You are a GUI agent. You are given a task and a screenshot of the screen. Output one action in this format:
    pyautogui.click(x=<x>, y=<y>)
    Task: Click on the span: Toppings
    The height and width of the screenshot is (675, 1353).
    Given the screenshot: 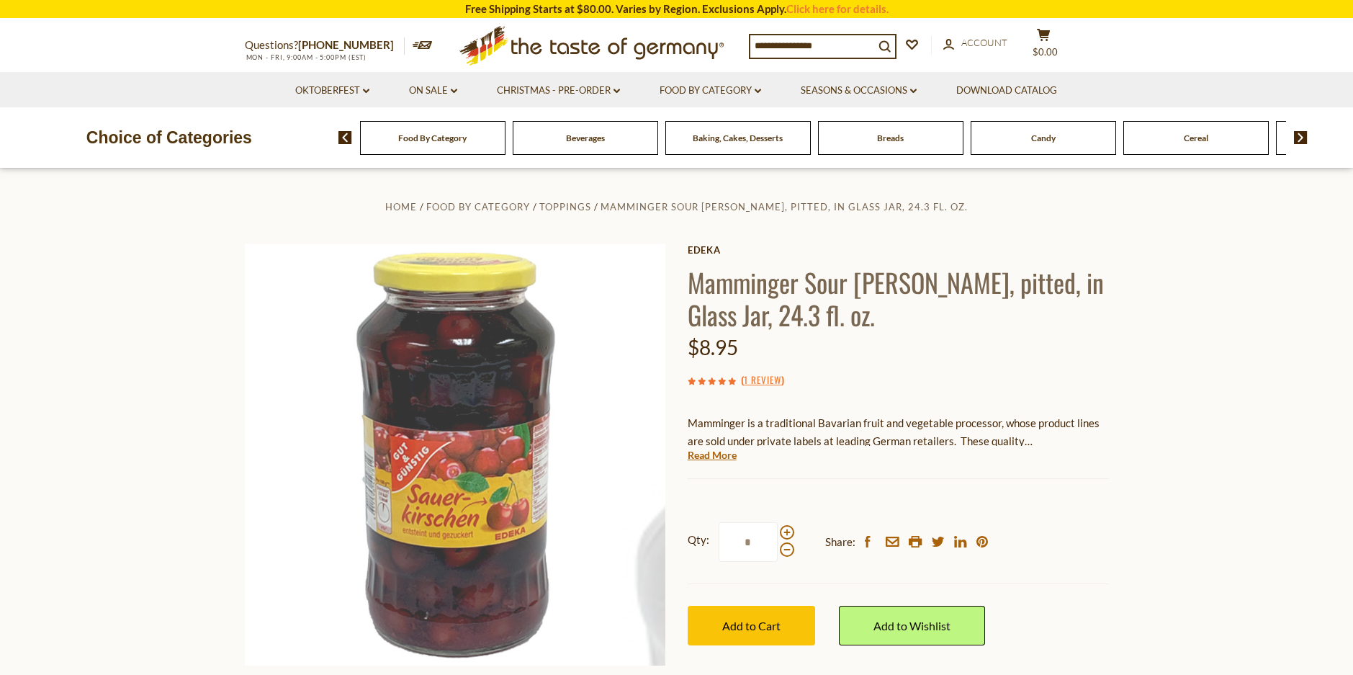 What is the action you would take?
    pyautogui.click(x=565, y=207)
    